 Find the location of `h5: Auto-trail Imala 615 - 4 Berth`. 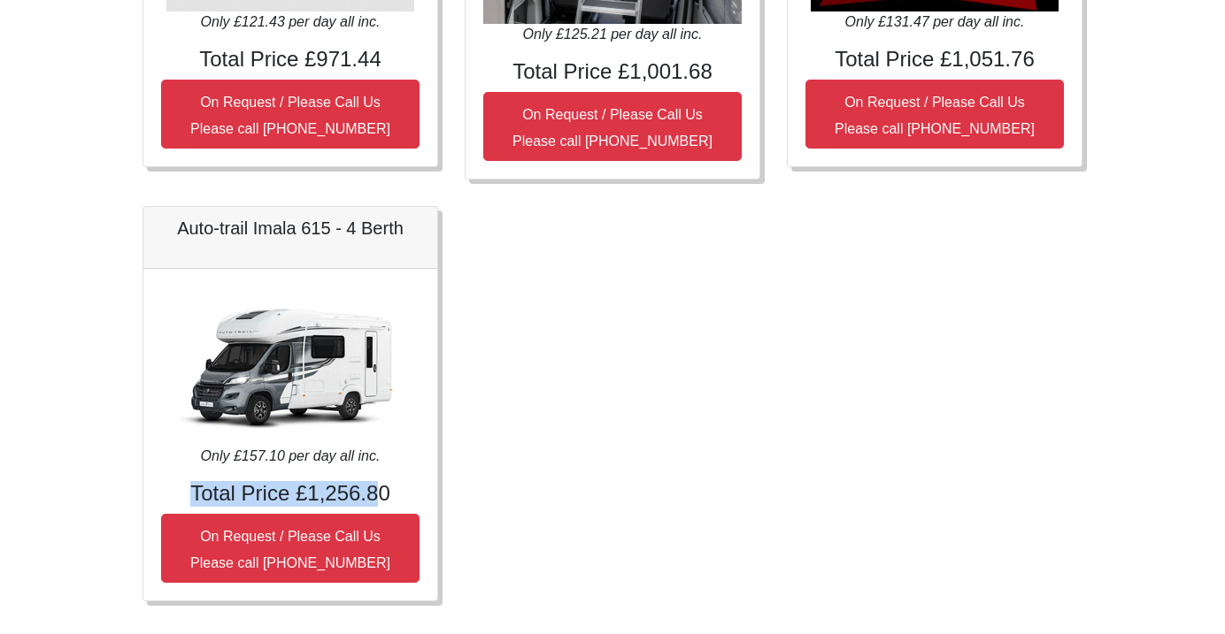

h5: Auto-trail Imala 615 - 4 Berth is located at coordinates (290, 228).